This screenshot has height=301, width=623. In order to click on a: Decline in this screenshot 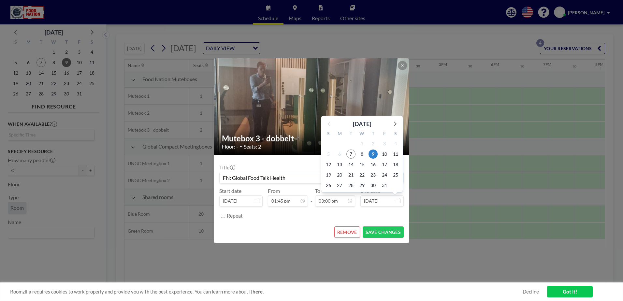, I will do `click(531, 292)`.